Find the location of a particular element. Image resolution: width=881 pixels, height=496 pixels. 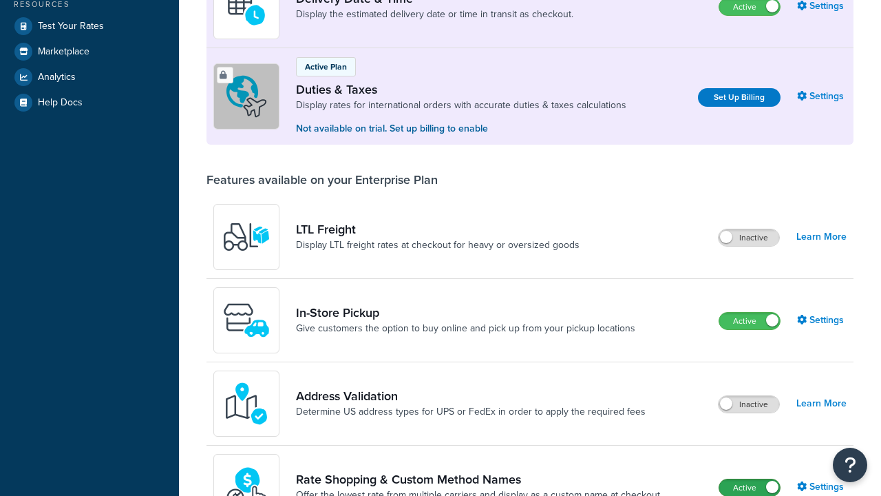

a: Analytics is located at coordinates (89, 77).